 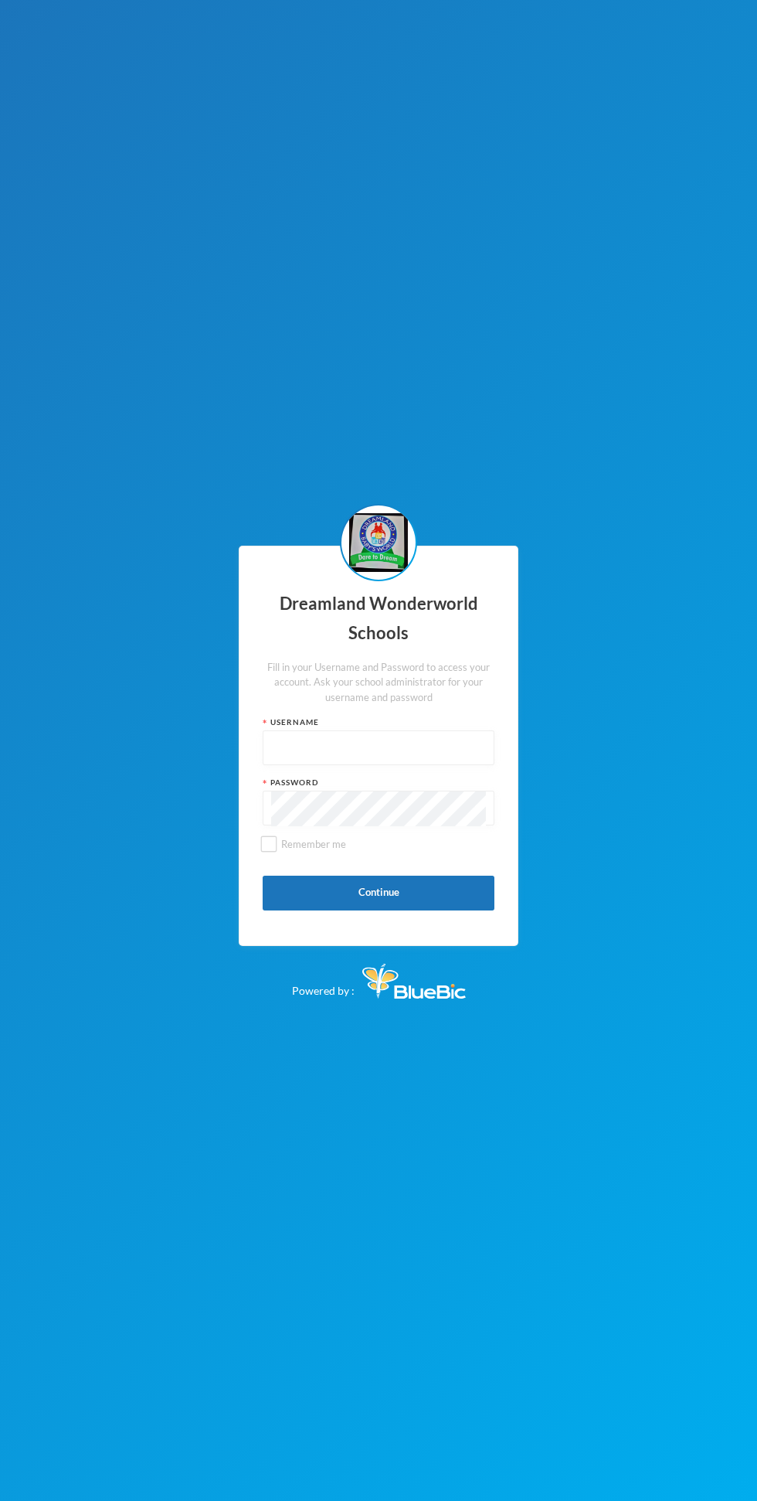 I want to click on div: Fill in your Username and Password to access your account. Ask your school administrator for your..., so click(x=379, y=682).